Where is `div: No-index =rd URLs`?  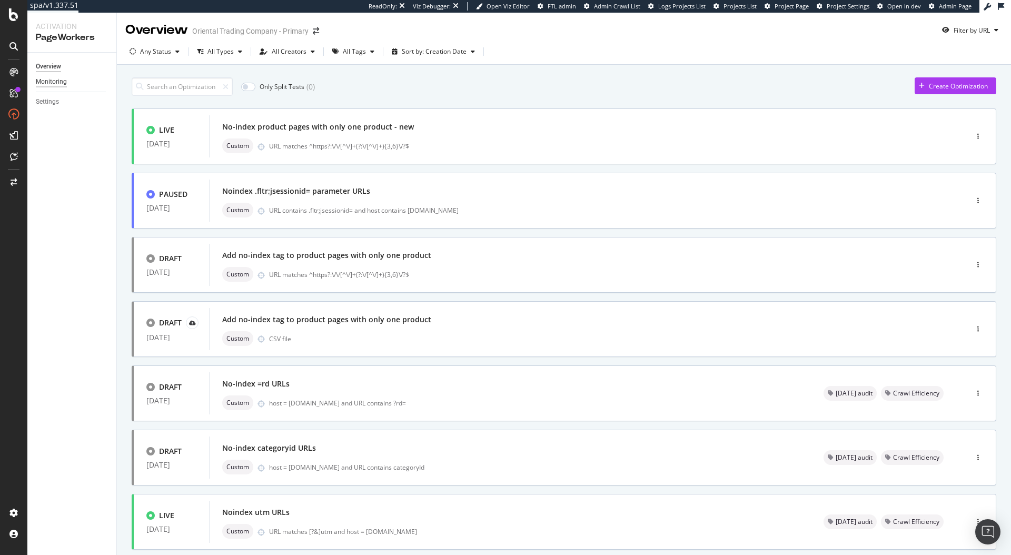
div: No-index =rd URLs is located at coordinates (256, 384).